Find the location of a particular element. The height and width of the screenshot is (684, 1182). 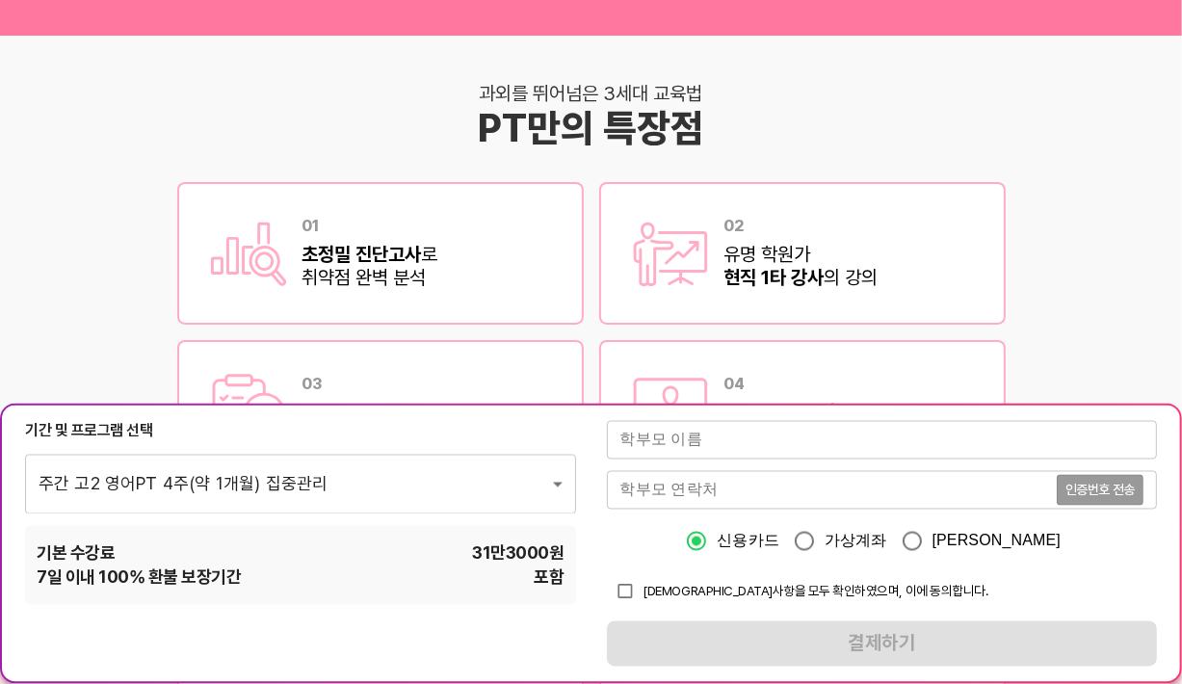

div: 기간 및 프로그램 선택 is located at coordinates (301, 432).